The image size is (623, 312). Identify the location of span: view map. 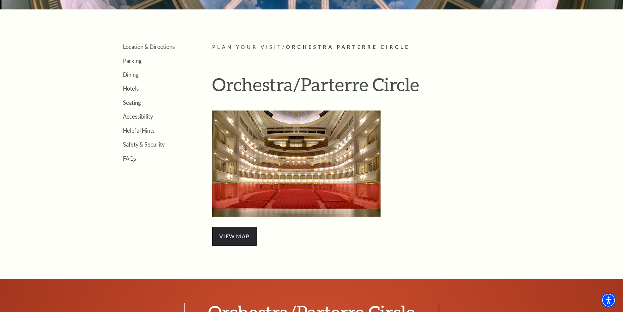
(234, 236).